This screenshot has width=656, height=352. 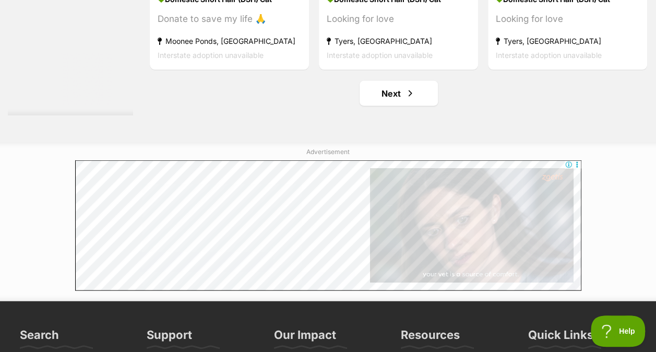 I want to click on h3: Search, so click(x=39, y=337).